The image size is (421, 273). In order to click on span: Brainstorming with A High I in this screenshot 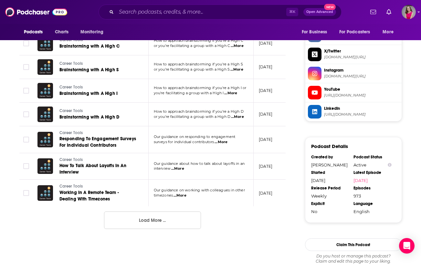, I will do `click(89, 93)`.